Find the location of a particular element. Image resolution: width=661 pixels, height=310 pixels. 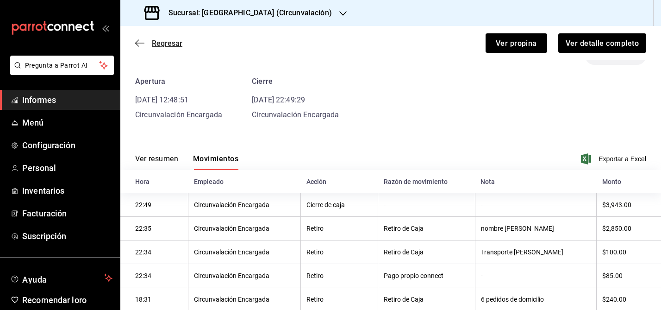

font: Ver detalle completo is located at coordinates (602, 43).